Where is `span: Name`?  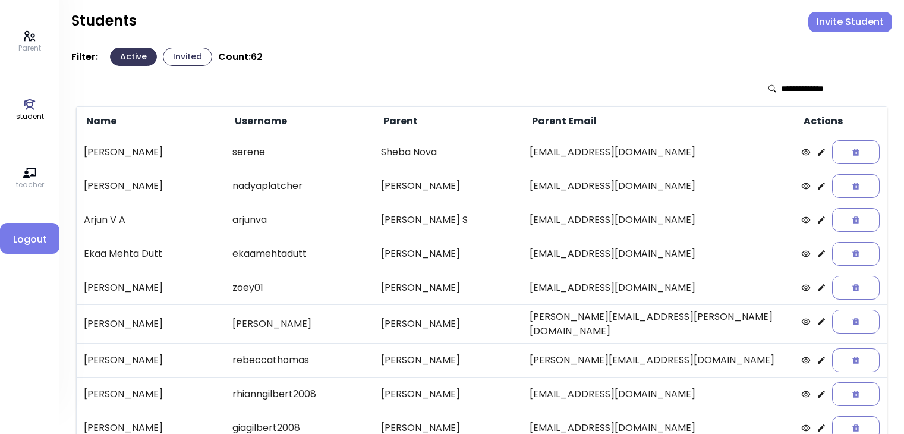 span: Name is located at coordinates (100, 121).